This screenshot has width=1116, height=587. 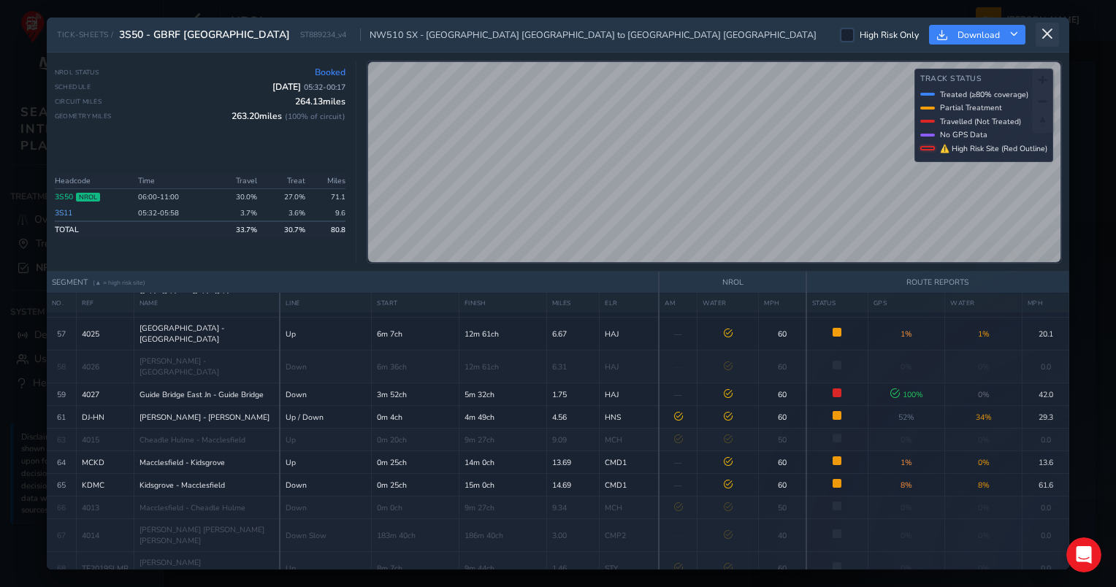 I want to click on span: Travelled (Not Treated), so click(x=980, y=121).